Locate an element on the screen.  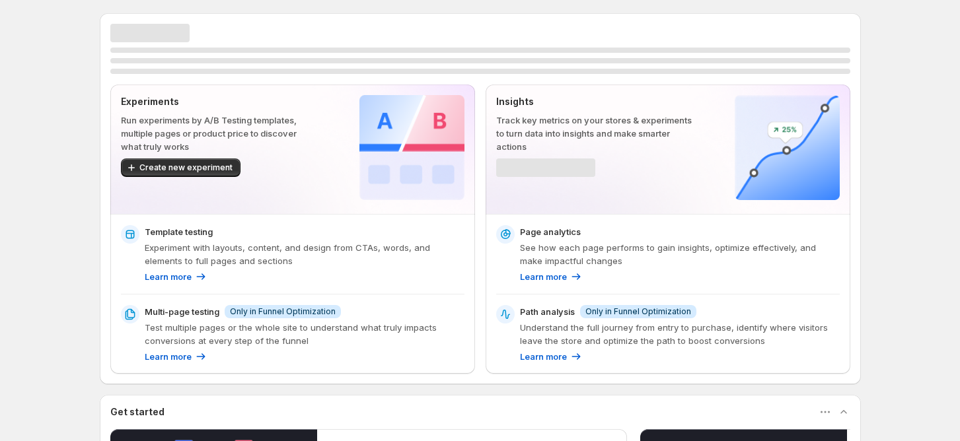
img: Insights is located at coordinates (787, 147).